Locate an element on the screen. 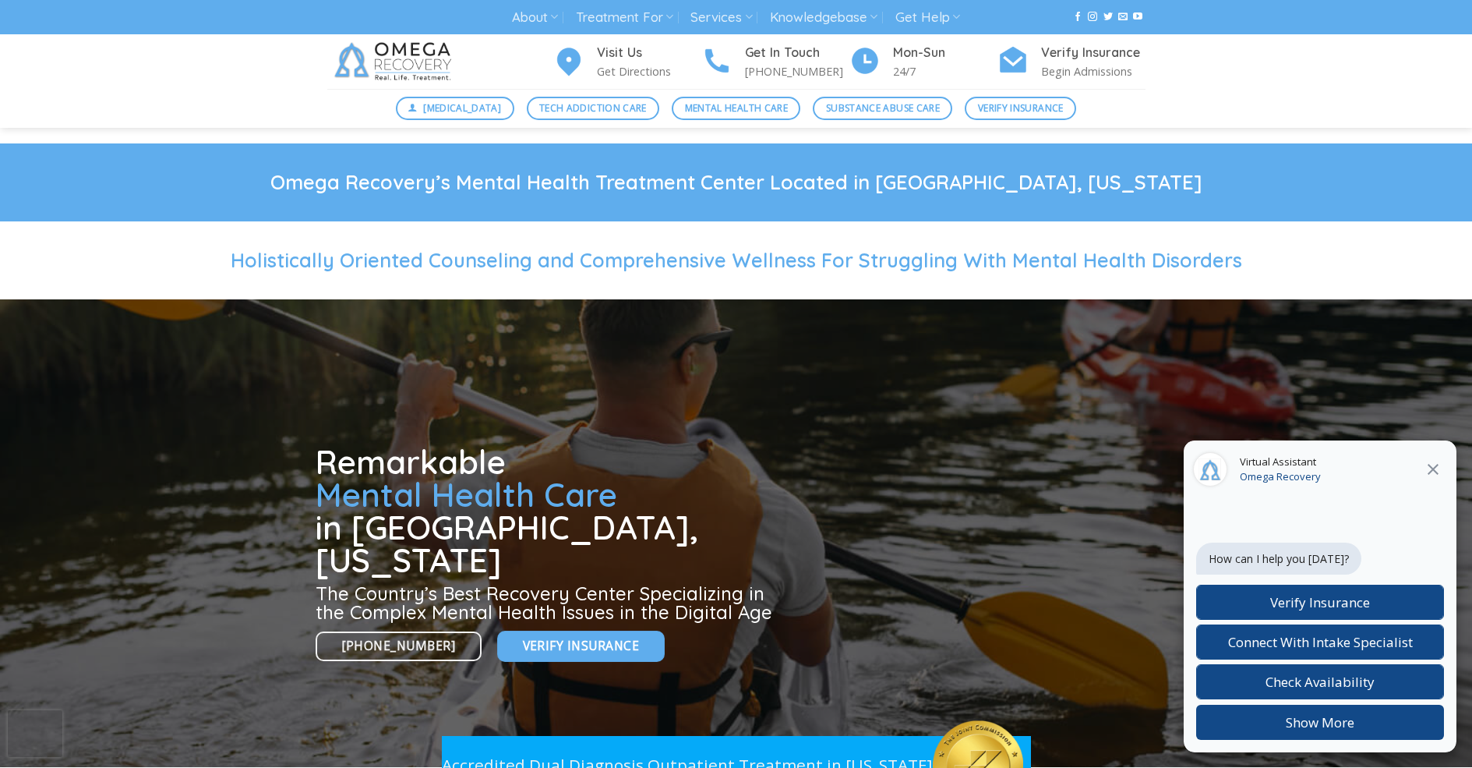 The width and height of the screenshot is (1472, 768). a: Tech Addiction Care is located at coordinates (593, 108).